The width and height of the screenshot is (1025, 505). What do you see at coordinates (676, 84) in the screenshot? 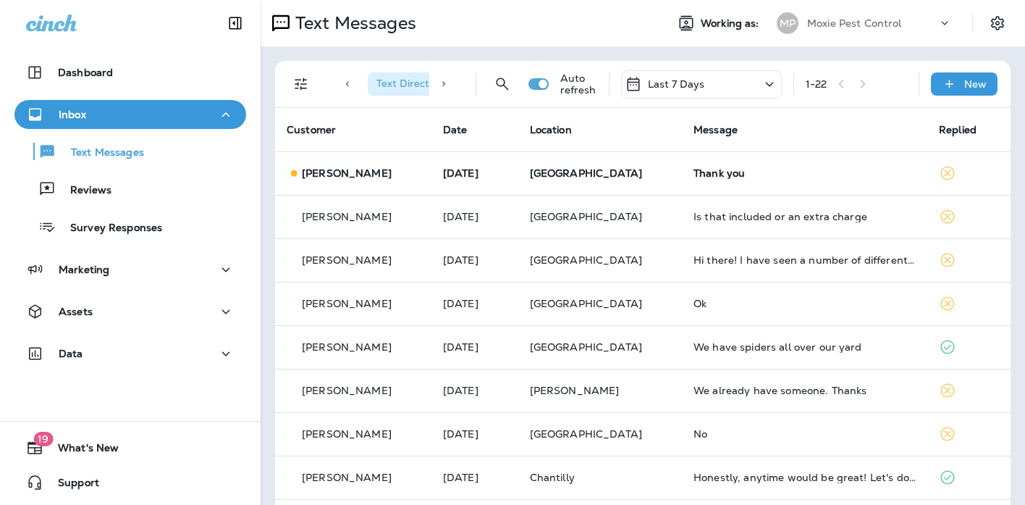
I see `p: Last 7 Days` at bounding box center [676, 84].